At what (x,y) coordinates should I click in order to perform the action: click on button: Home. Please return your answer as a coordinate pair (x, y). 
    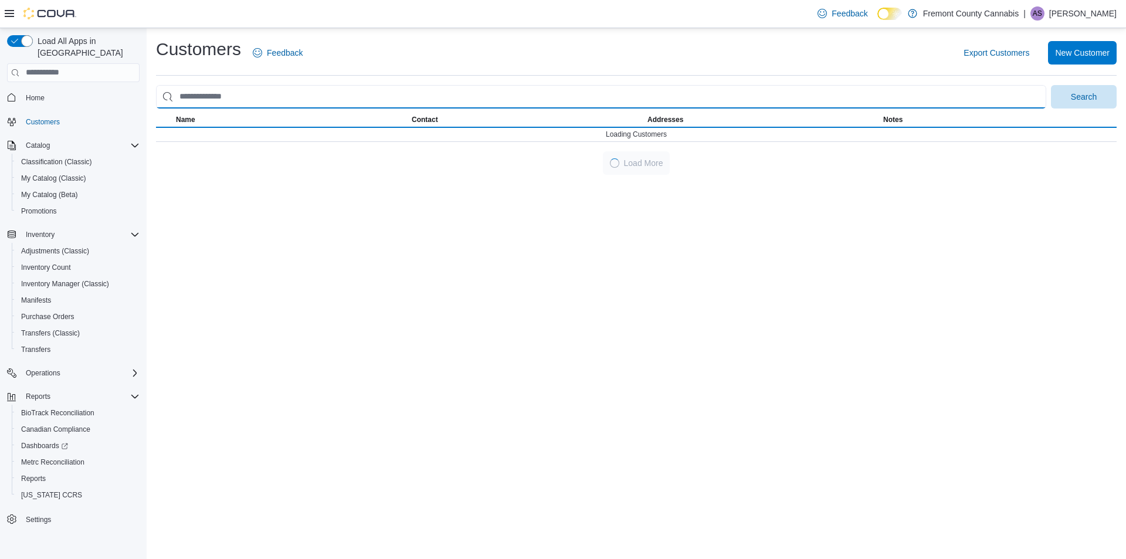
    Looking at the image, I should click on (73, 97).